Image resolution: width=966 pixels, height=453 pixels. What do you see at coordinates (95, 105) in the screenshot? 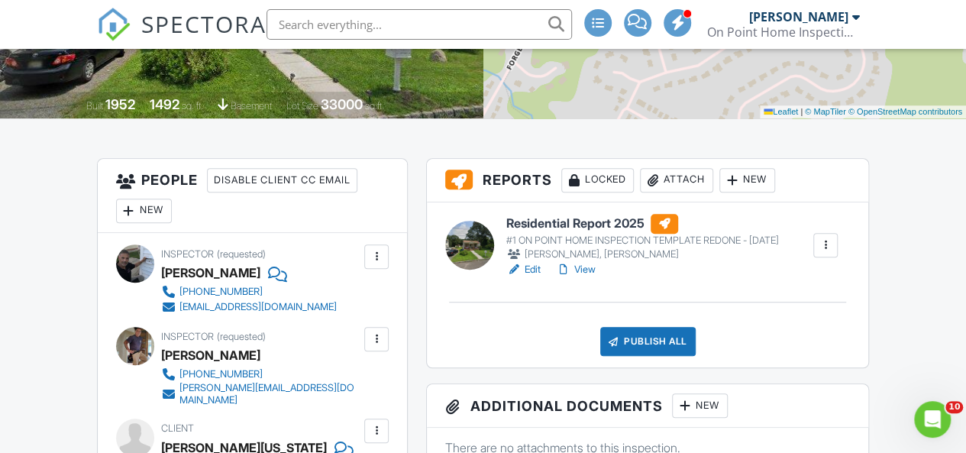
I see `span: Built` at bounding box center [95, 105].